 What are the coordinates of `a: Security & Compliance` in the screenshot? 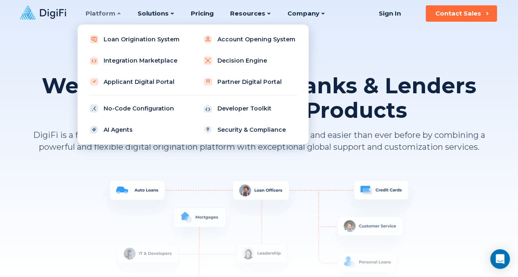 It's located at (250, 130).